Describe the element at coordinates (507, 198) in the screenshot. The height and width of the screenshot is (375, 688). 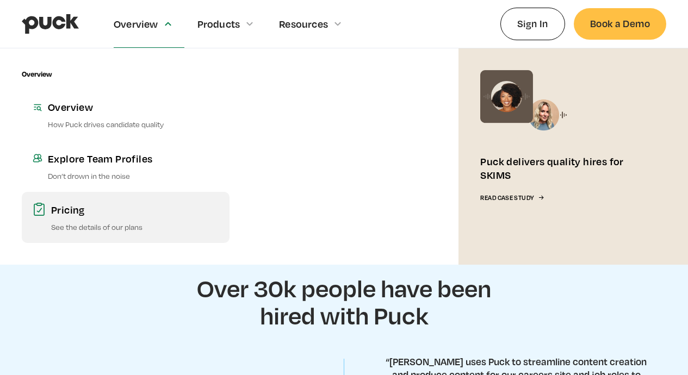
I see `div: Read Case Study` at that location.